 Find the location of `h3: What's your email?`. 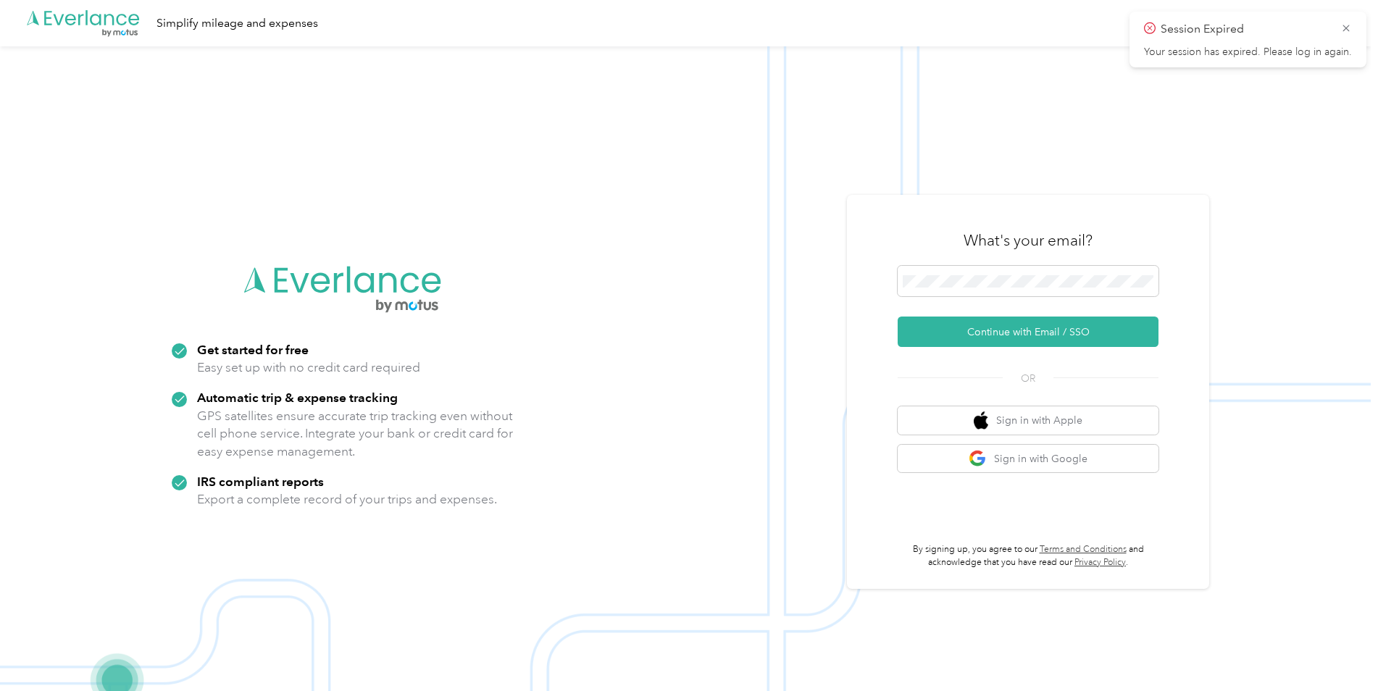

h3: What's your email? is located at coordinates (1028, 241).